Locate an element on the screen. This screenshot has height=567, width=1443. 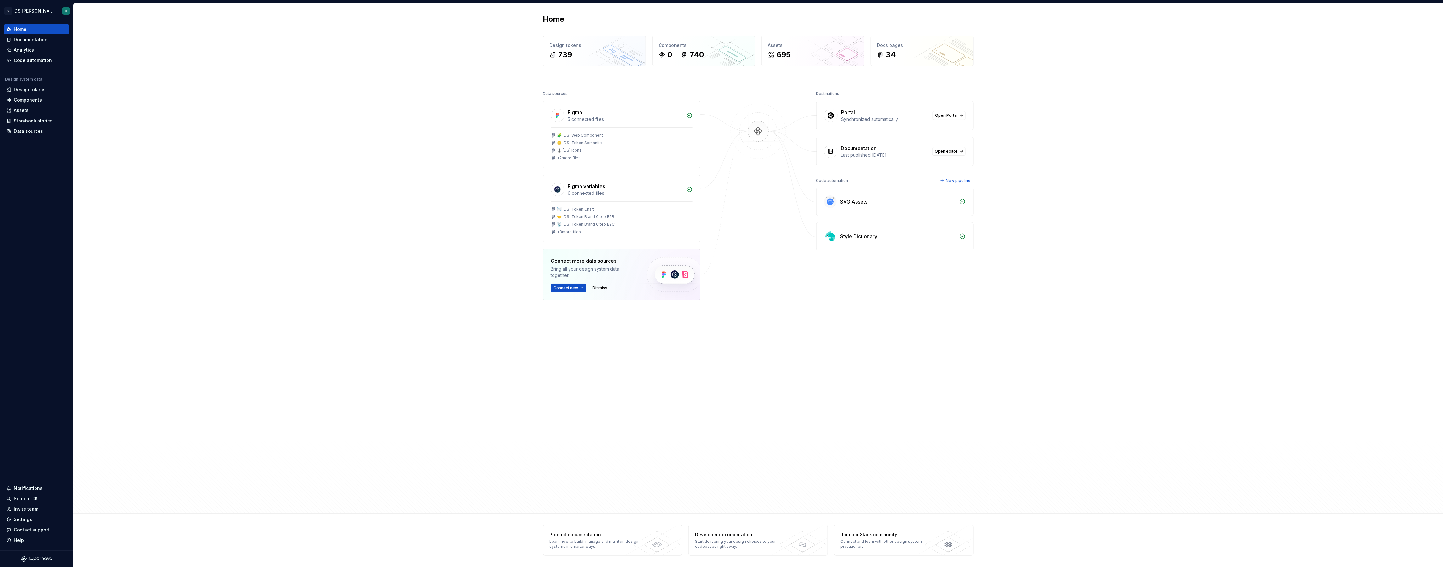
a: Data sources is located at coordinates (36, 131).